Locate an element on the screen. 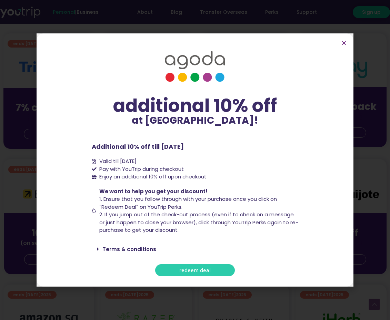  a: redeem deal is located at coordinates (195, 270).